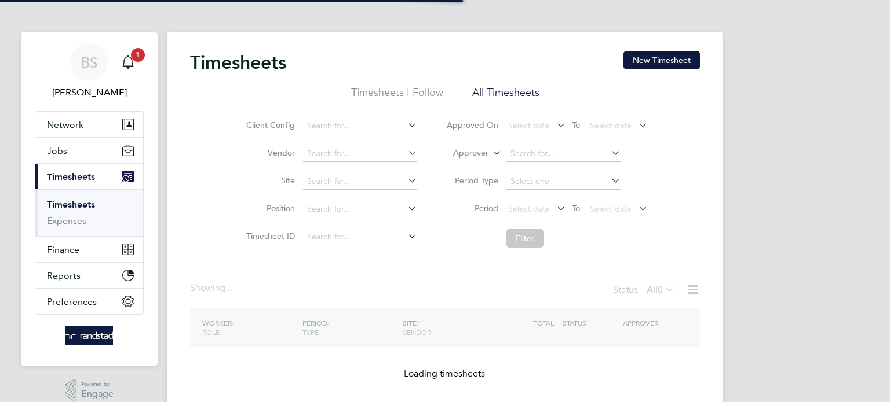 The height and width of the screenshot is (402, 890). I want to click on label: Site, so click(269, 181).